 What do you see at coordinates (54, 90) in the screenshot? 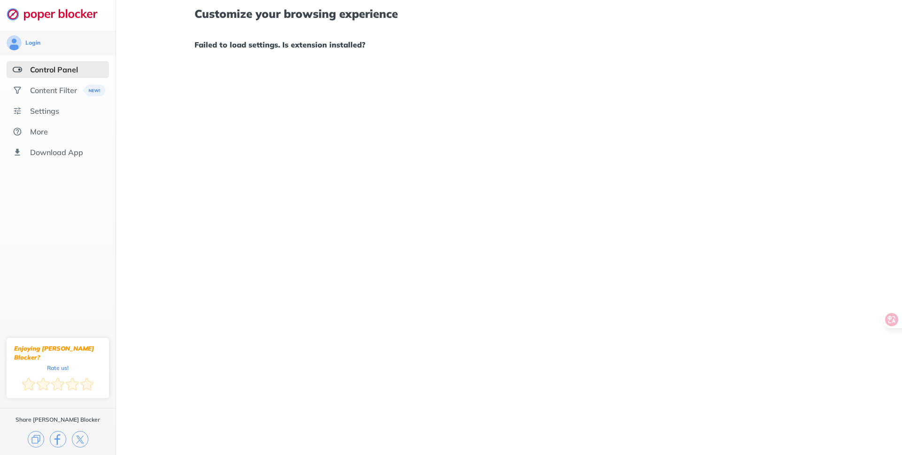
I see `div: Content Filter` at bounding box center [54, 90].